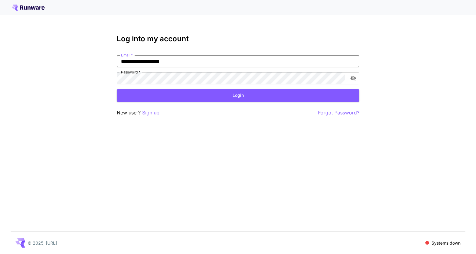 The image size is (476, 254). Describe the element at coordinates (138, 112) in the screenshot. I see `p: New user?` at that location.